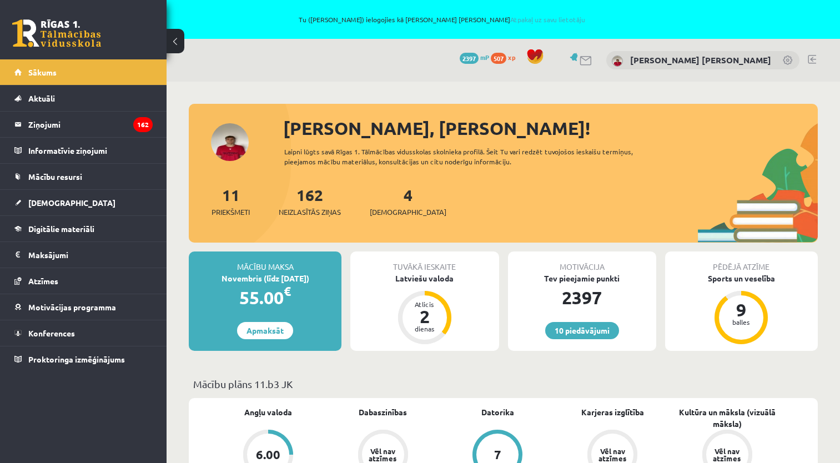 This screenshot has width=840, height=463. What do you see at coordinates (382, 412) in the screenshot?
I see `a: Dabaszinības` at bounding box center [382, 412].